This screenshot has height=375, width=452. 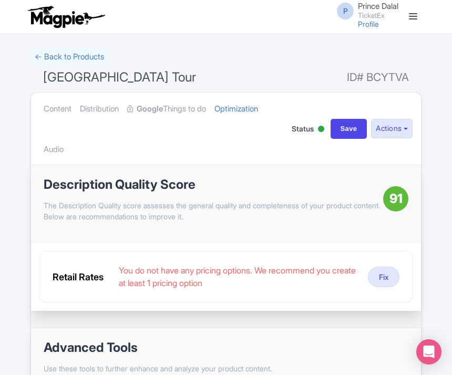 I want to click on h1: Advanced Tools, so click(x=158, y=347).